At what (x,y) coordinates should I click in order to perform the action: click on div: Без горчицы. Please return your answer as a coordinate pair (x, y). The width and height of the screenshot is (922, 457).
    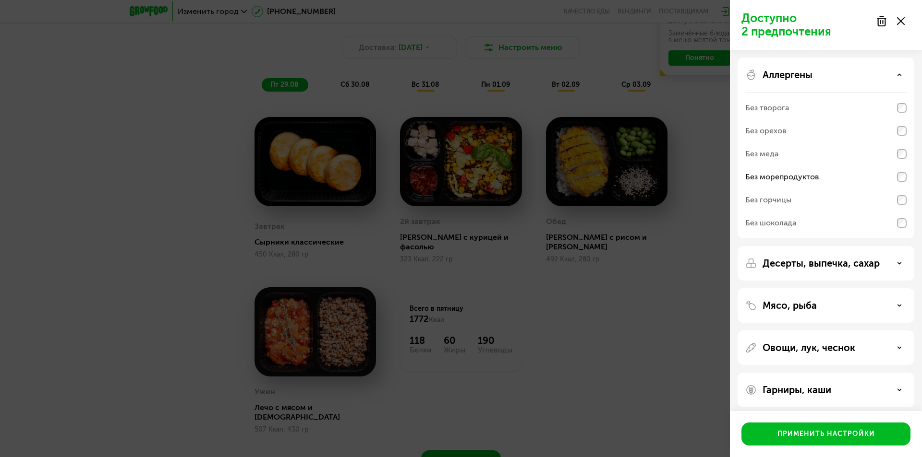
    Looking at the image, I should click on (768, 200).